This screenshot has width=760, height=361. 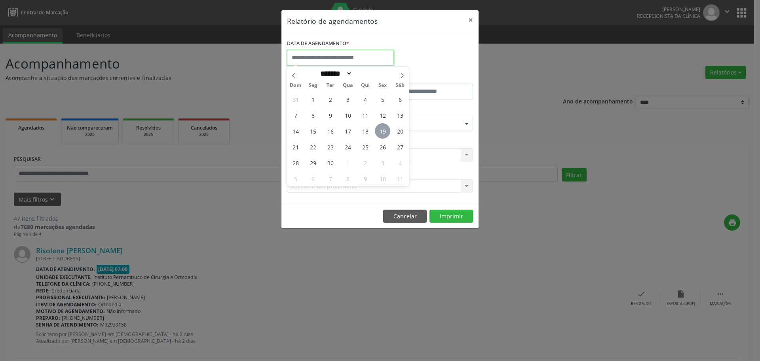 What do you see at coordinates (365, 162) in the screenshot?
I see `span: Outubro 2, 2025` at bounding box center [365, 162].